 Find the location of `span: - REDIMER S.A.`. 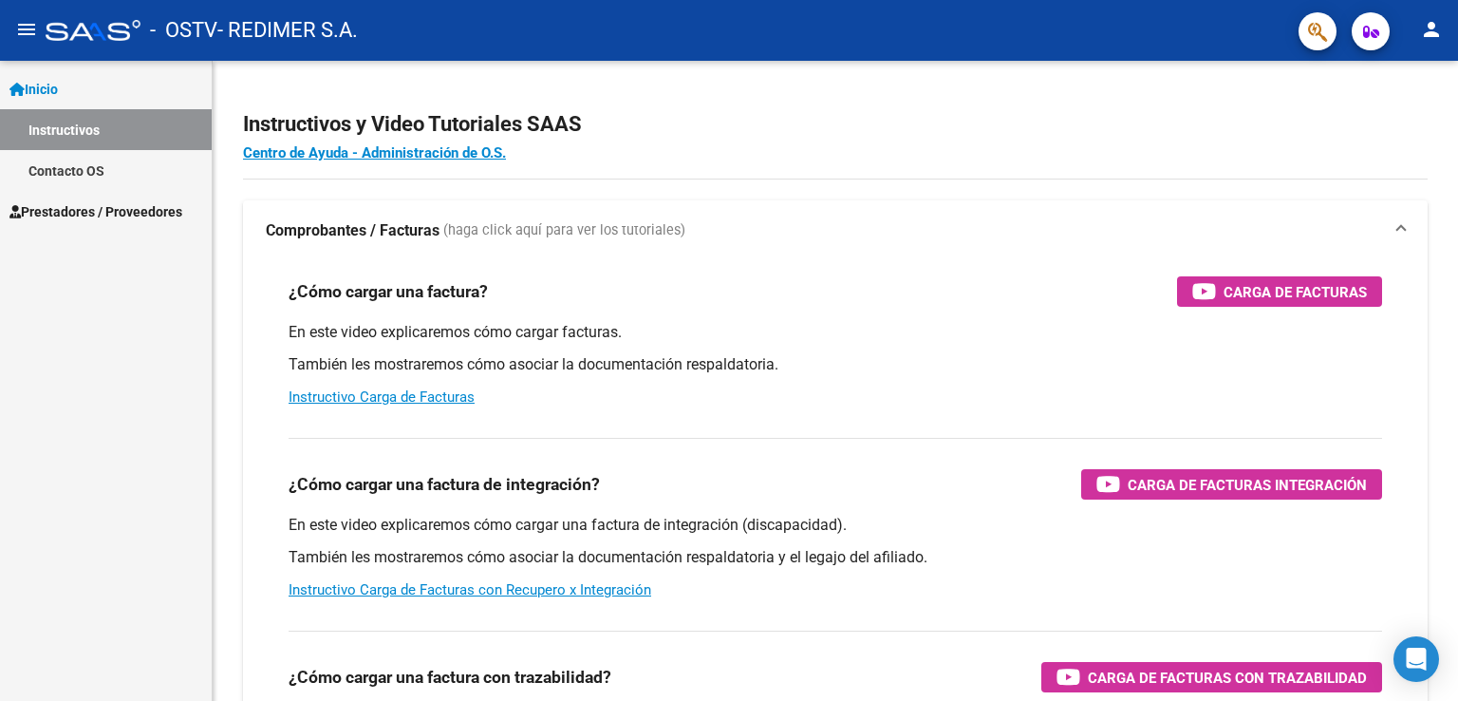

span: - REDIMER S.A. is located at coordinates (288, 30).